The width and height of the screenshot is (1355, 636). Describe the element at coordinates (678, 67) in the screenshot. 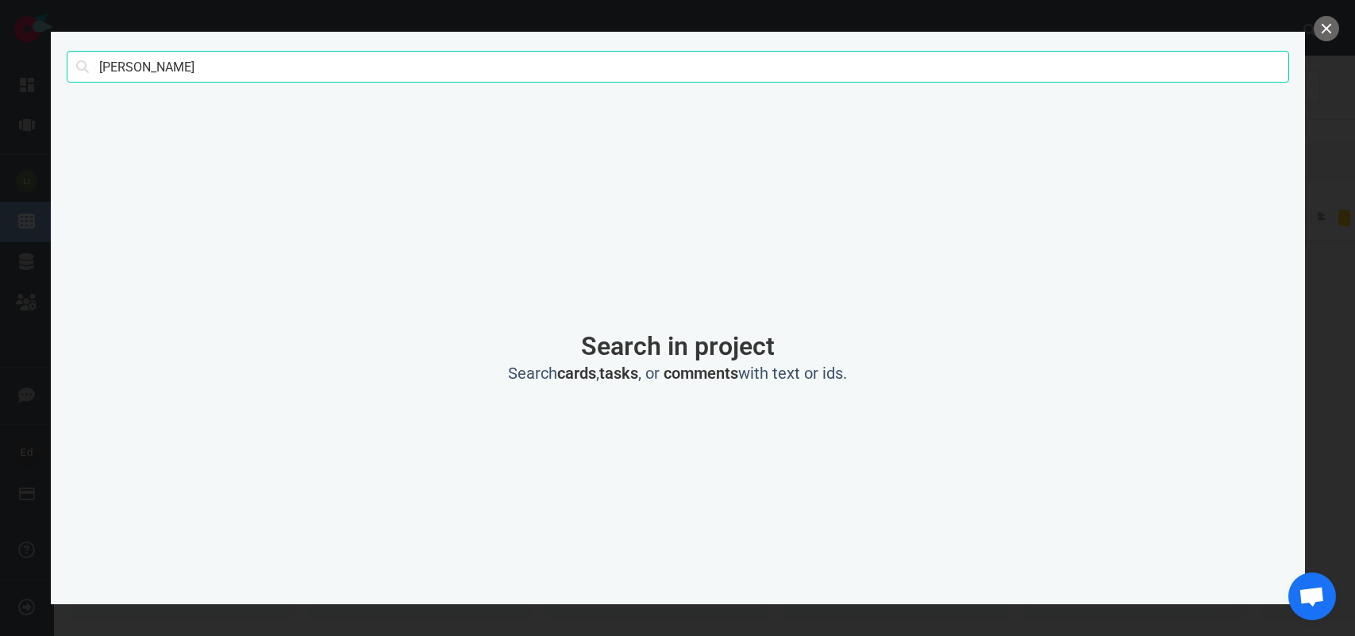

I see `input: Search cards, tasks, or comments with text or ids` at that location.